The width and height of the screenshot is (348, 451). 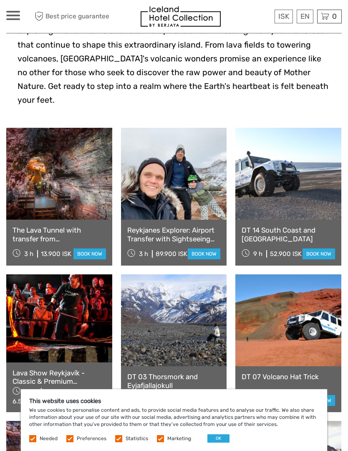 What do you see at coordinates (174, 381) in the screenshot?
I see `a: DT 03 Thorsmork and Eyjafjallajokull` at bounding box center [174, 381].